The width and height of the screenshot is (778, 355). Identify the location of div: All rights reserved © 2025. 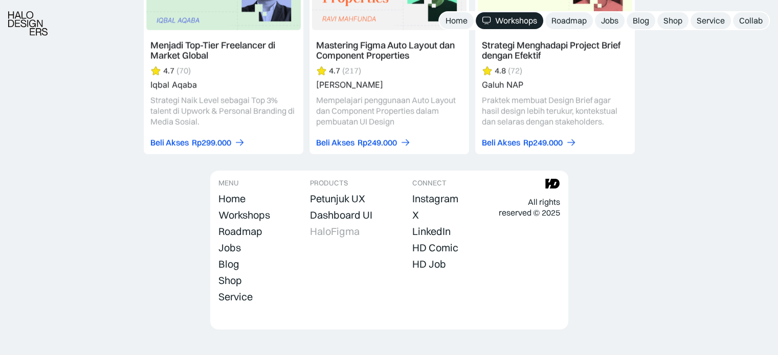
(529, 208).